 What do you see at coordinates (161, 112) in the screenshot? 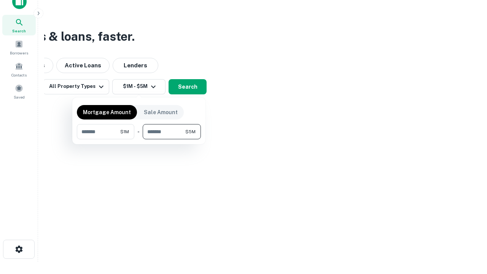
I see `p: Sale Amount` at bounding box center [161, 112].